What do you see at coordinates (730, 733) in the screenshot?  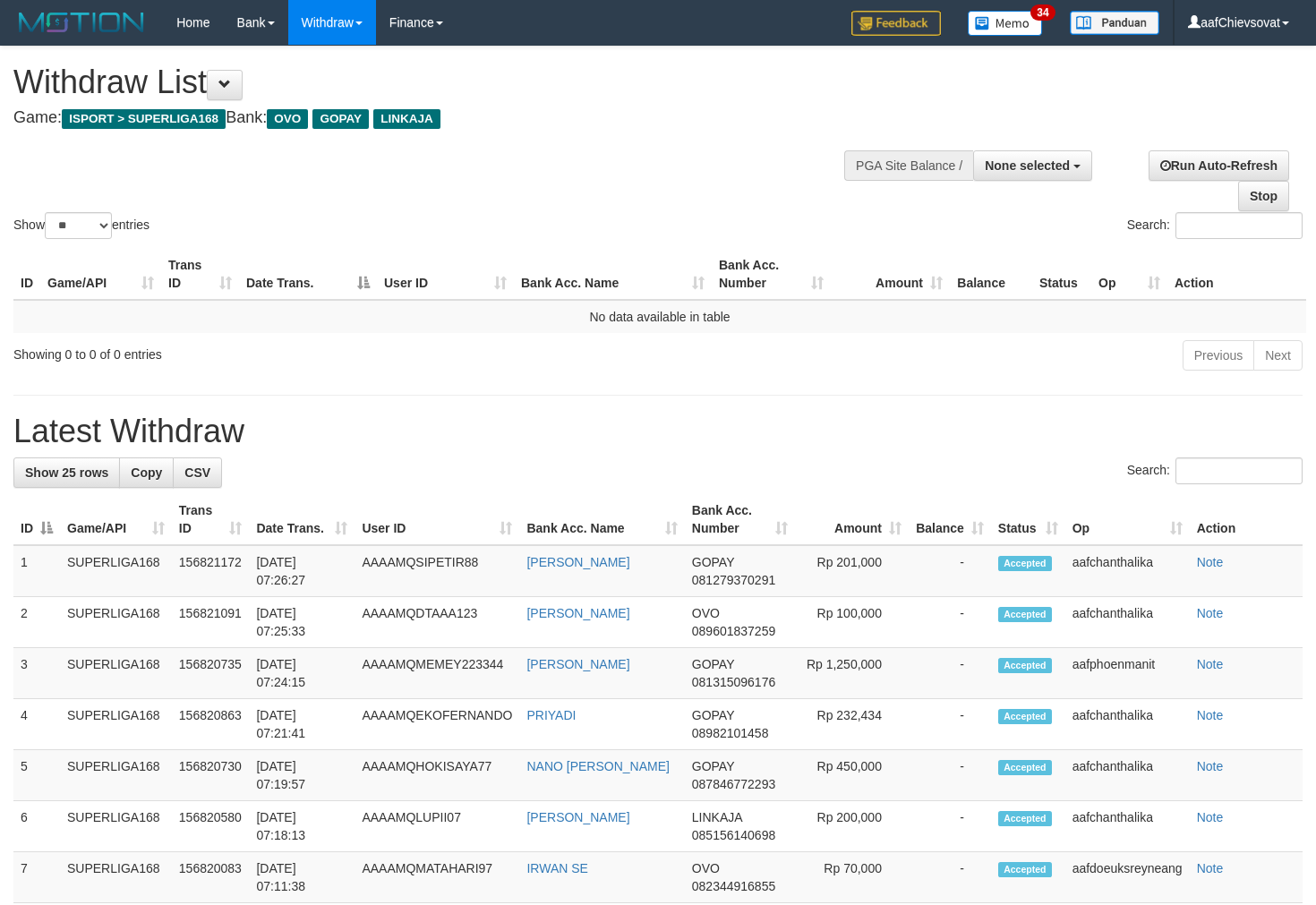 I see `span: Copy 08982101458 to clipboard` at bounding box center [730, 733].